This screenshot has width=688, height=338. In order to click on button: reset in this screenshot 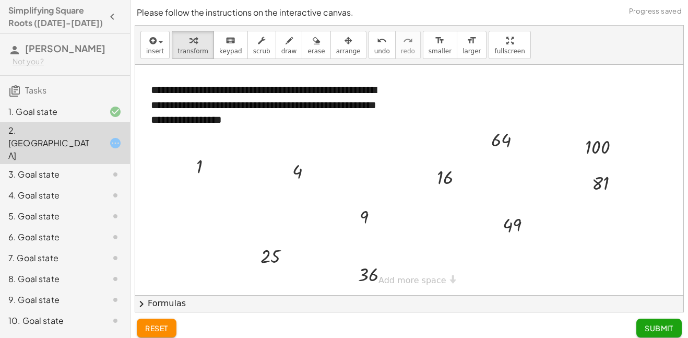, I will do `click(157, 328)`.